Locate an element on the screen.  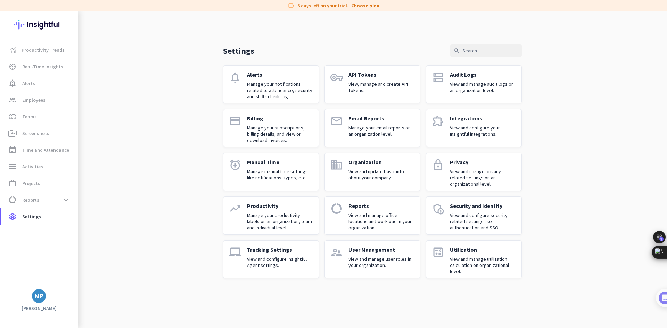
p: View and update basic info about your company. is located at coordinates (382, 175).